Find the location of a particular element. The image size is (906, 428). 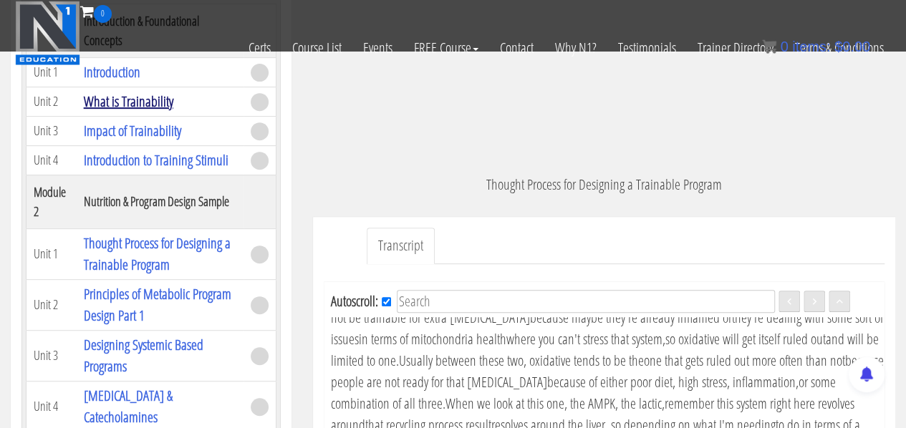

a: Impact of Trainability is located at coordinates (132, 130).